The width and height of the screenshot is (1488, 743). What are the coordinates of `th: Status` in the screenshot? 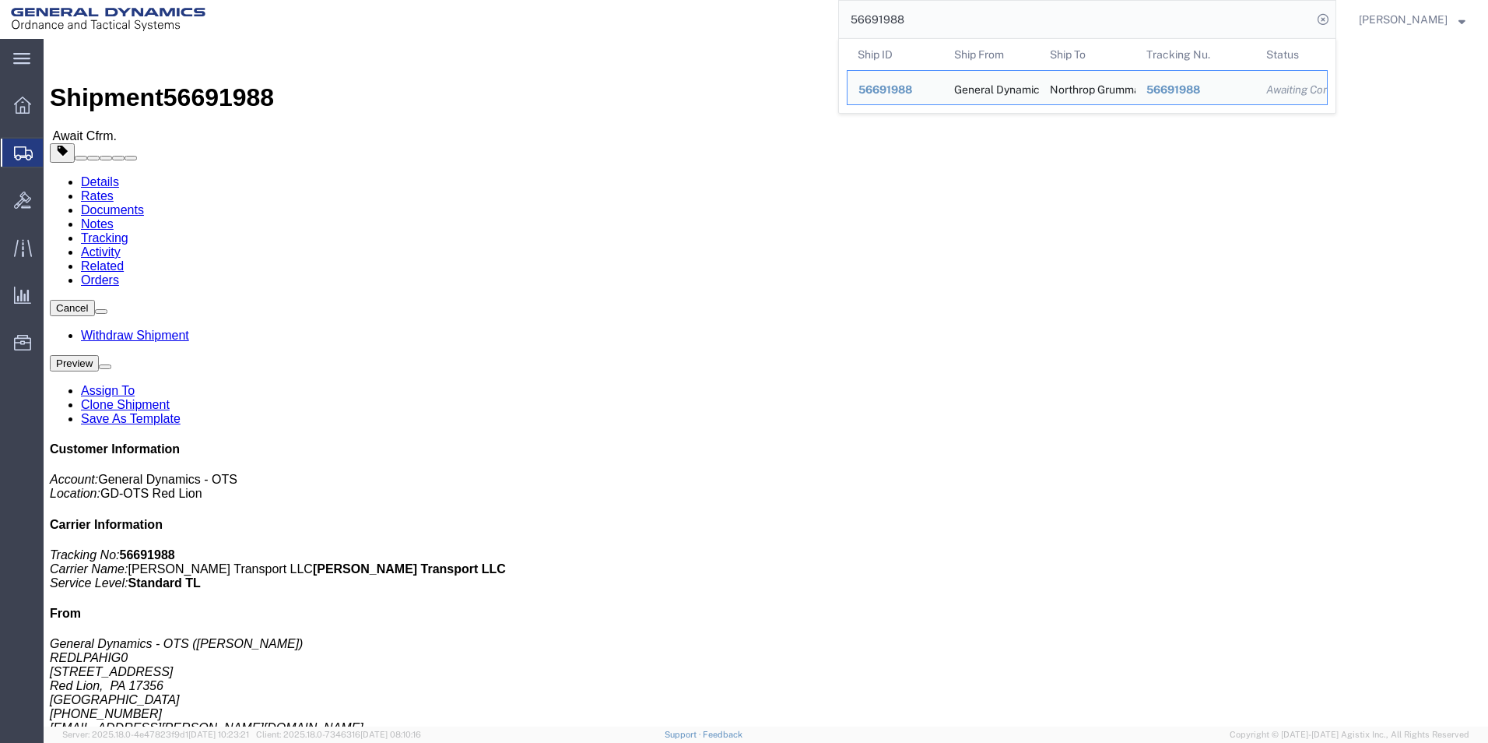 It's located at (1291, 54).